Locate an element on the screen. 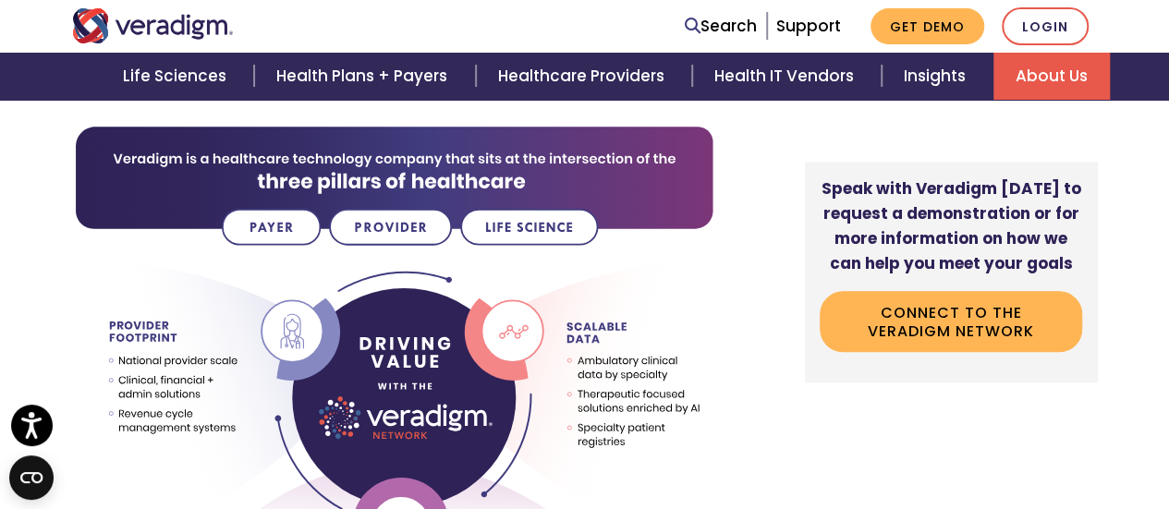  a: About Us is located at coordinates (1051, 76).